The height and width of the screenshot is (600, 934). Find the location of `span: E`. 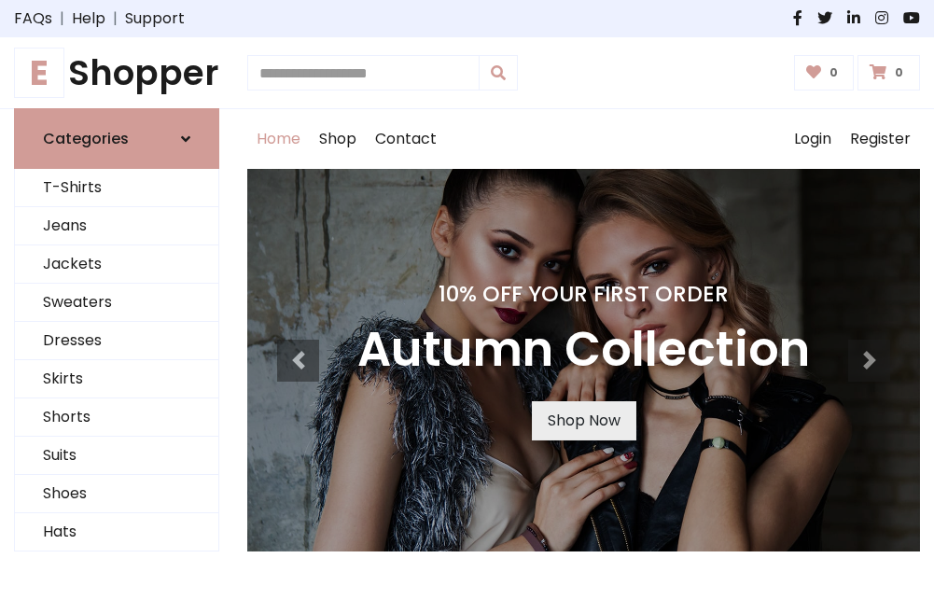

span: E is located at coordinates (39, 73).